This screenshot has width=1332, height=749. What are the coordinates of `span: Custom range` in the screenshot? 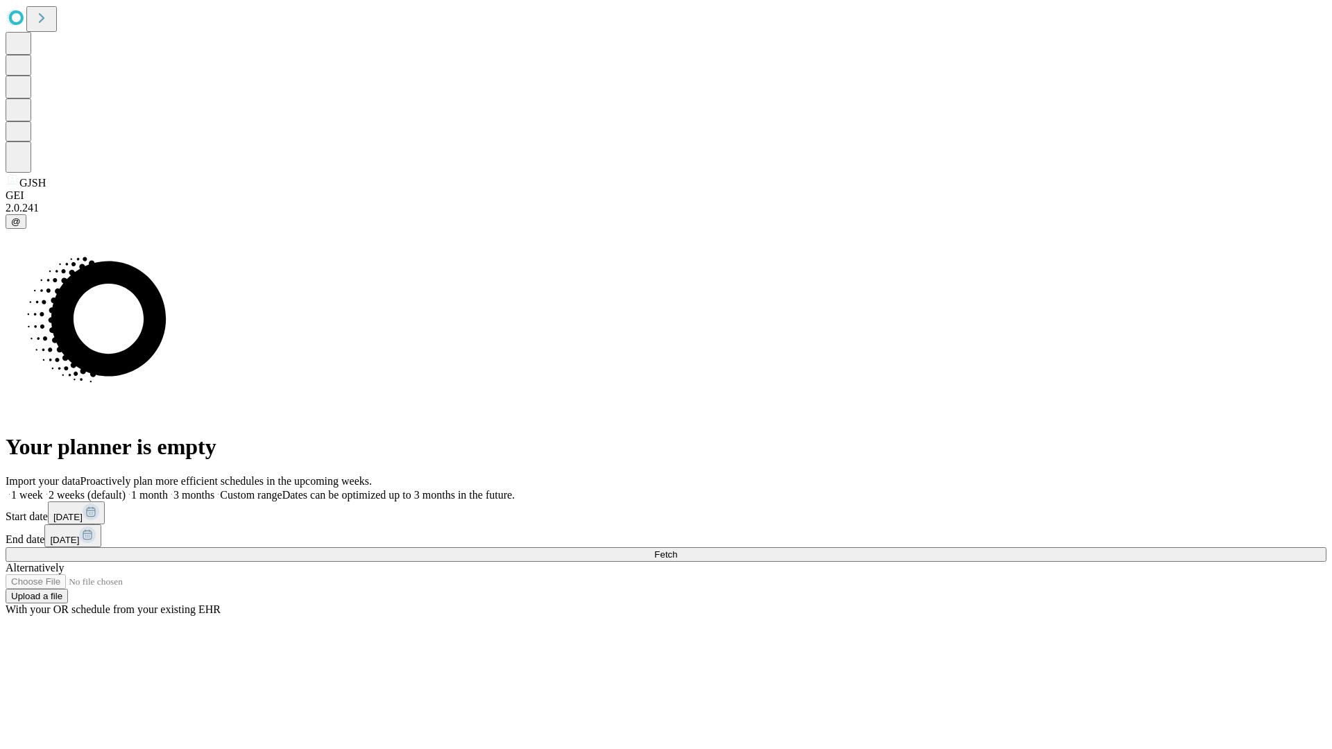 It's located at (250, 495).